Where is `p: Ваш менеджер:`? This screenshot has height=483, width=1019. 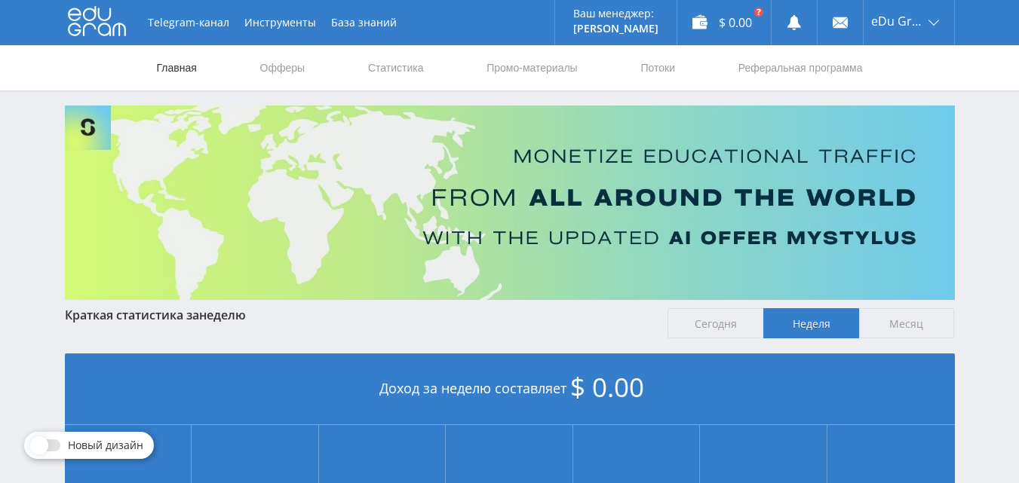
p: Ваш менеджер: is located at coordinates (615, 14).